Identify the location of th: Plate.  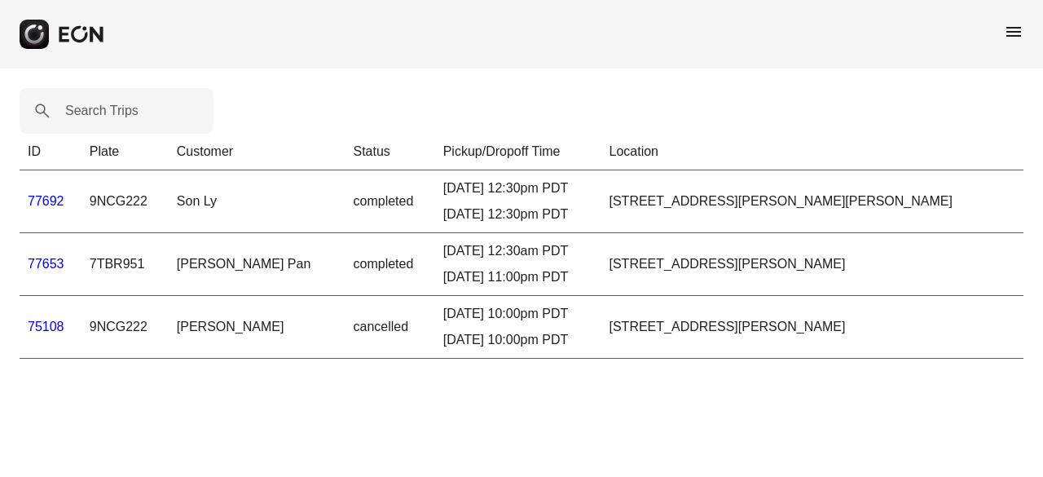
(125, 152).